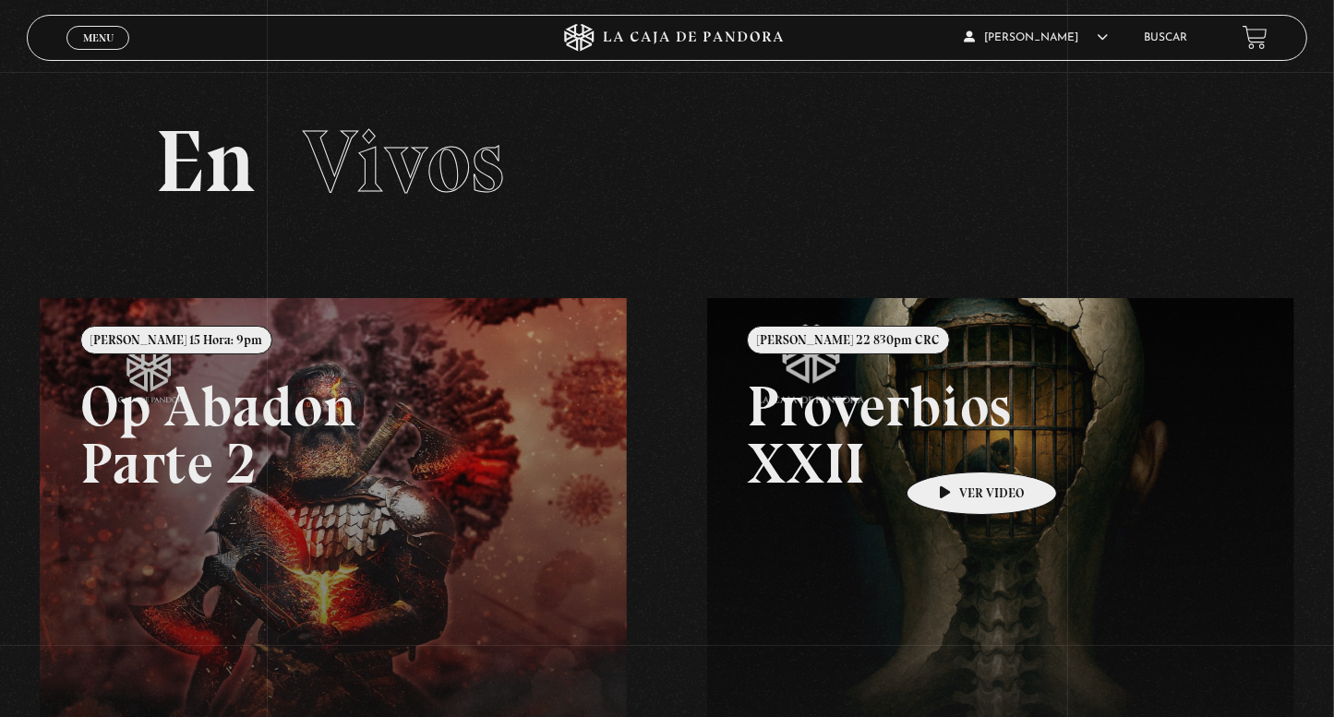  What do you see at coordinates (668, 162) in the screenshot?
I see `h2: En` at bounding box center [668, 162].